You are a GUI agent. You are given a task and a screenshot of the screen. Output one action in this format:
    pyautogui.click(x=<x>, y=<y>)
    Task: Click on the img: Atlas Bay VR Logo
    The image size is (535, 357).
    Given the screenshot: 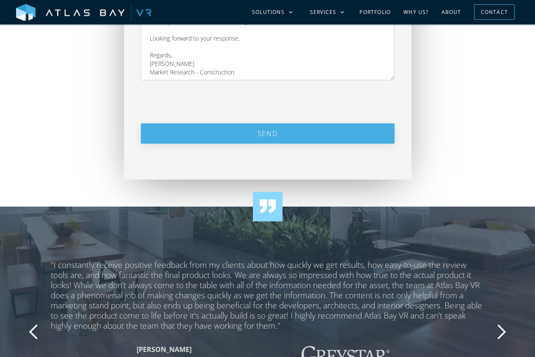 What is the action you would take?
    pyautogui.click(x=84, y=13)
    